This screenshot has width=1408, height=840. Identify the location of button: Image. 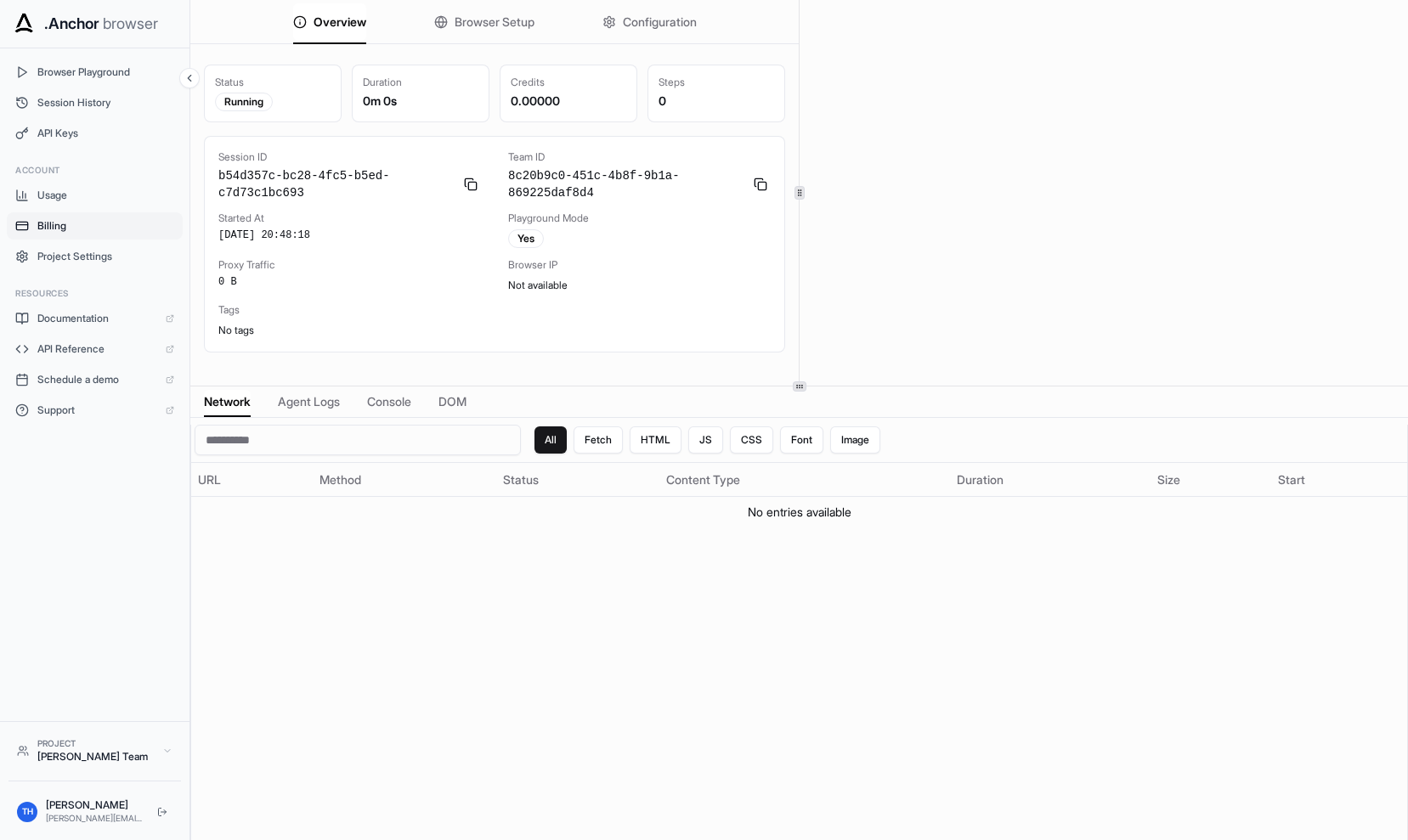
(855, 440).